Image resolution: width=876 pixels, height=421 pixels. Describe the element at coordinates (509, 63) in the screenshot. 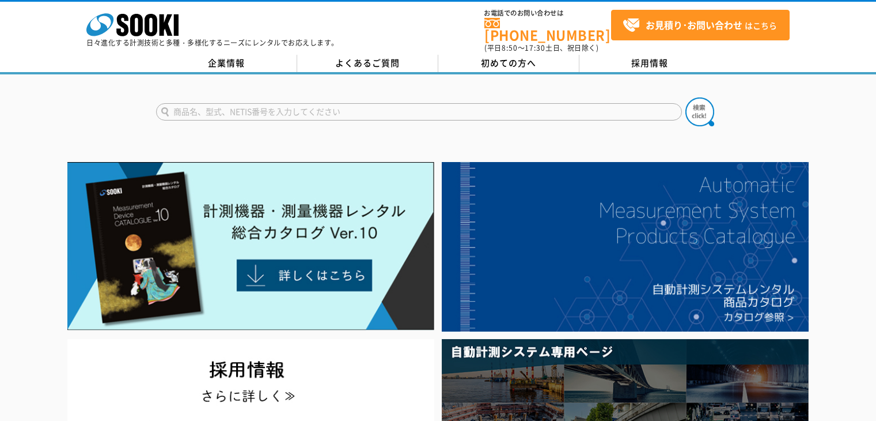

I see `a: 初めての方へ` at that location.